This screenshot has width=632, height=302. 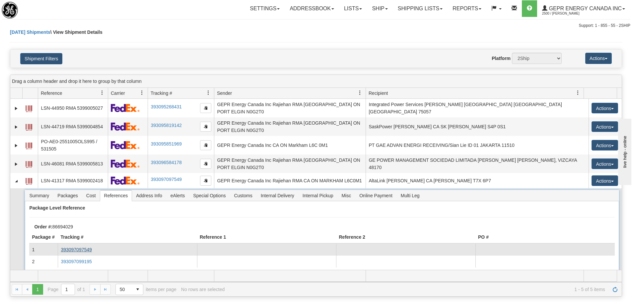 What do you see at coordinates (477, 145) in the screenshot?
I see `td: PT GAE ADVAN ENERGI RECEIVING/Sian Lie ID 01 JAKARTA 11510` at bounding box center [477, 145].